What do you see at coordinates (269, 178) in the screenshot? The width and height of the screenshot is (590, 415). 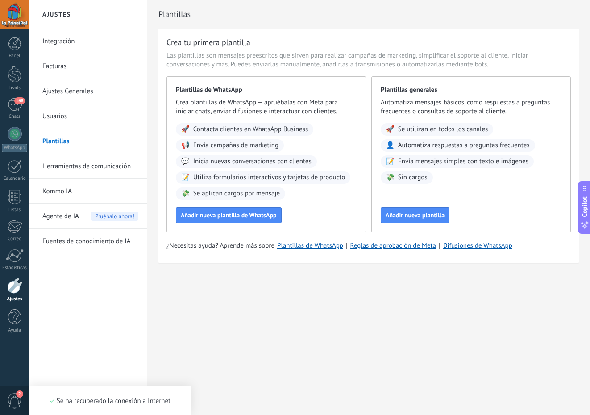 I see `span: Utiliza formularios interactivos y tarjetas de producto` at bounding box center [269, 178].